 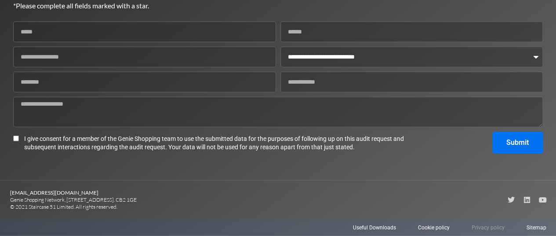 What do you see at coordinates (374, 227) in the screenshot?
I see `a: Useful Downloads` at bounding box center [374, 227].